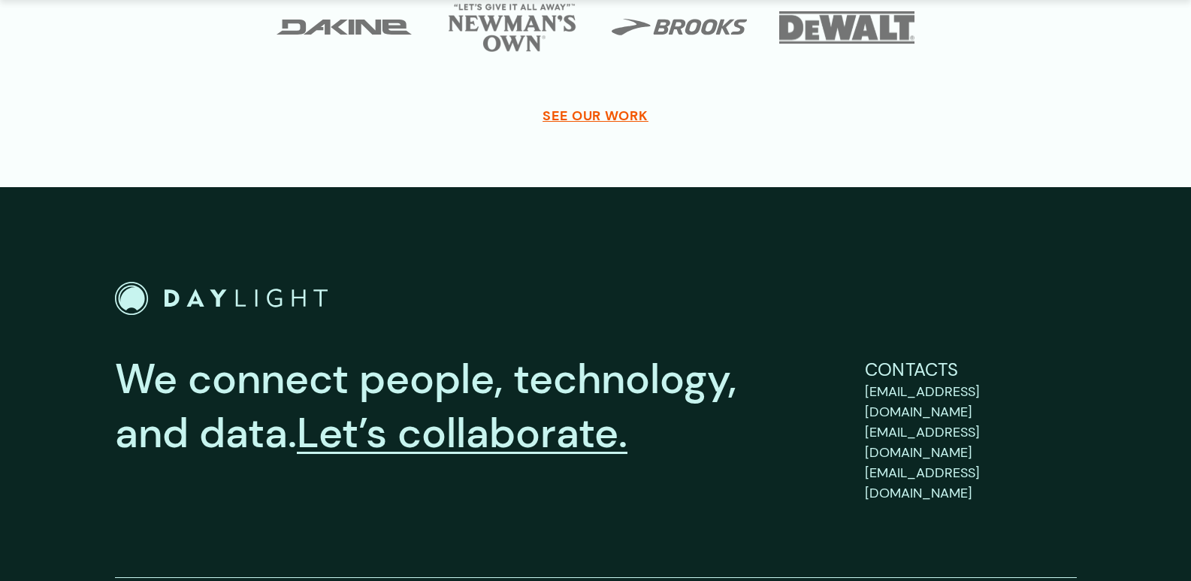  Describe the element at coordinates (595, 116) in the screenshot. I see `span: SEE OUR WORK` at that location.